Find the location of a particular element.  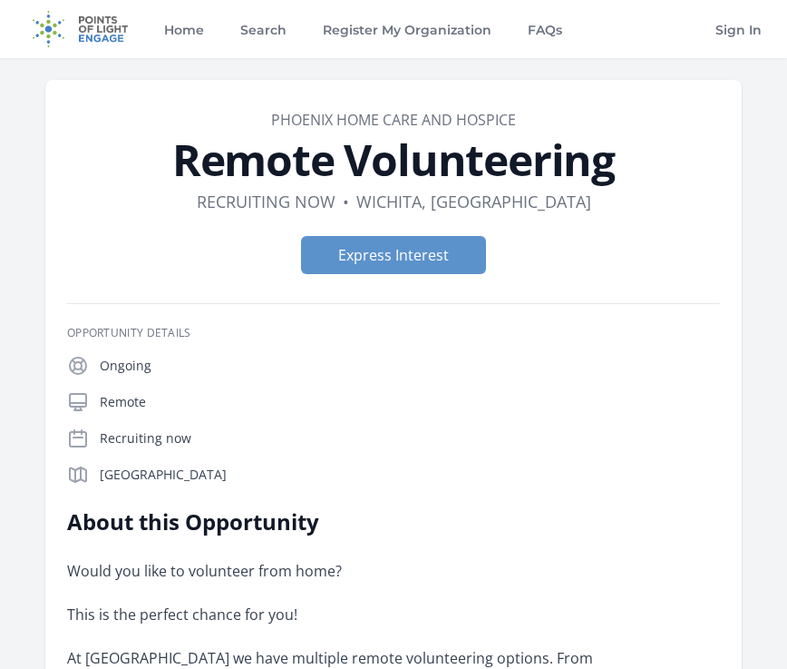

dd: Recruiting now is located at coordinates (266, 201).